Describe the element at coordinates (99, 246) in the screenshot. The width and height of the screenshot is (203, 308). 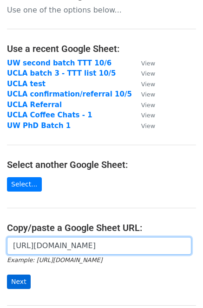
I see `input: Paste your Google Sheet URL here` at that location.